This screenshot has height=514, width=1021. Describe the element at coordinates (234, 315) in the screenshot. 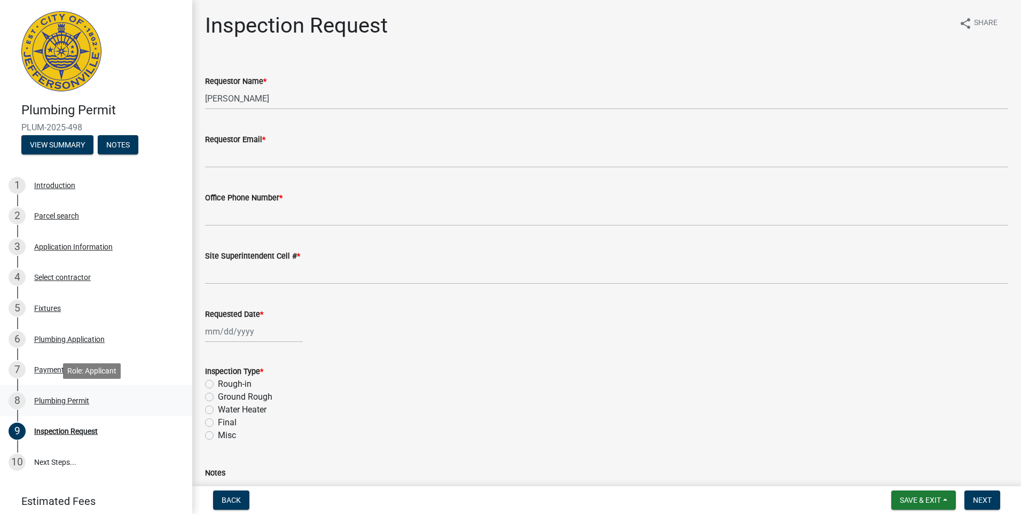

I see `label: Requested Date` at that location.